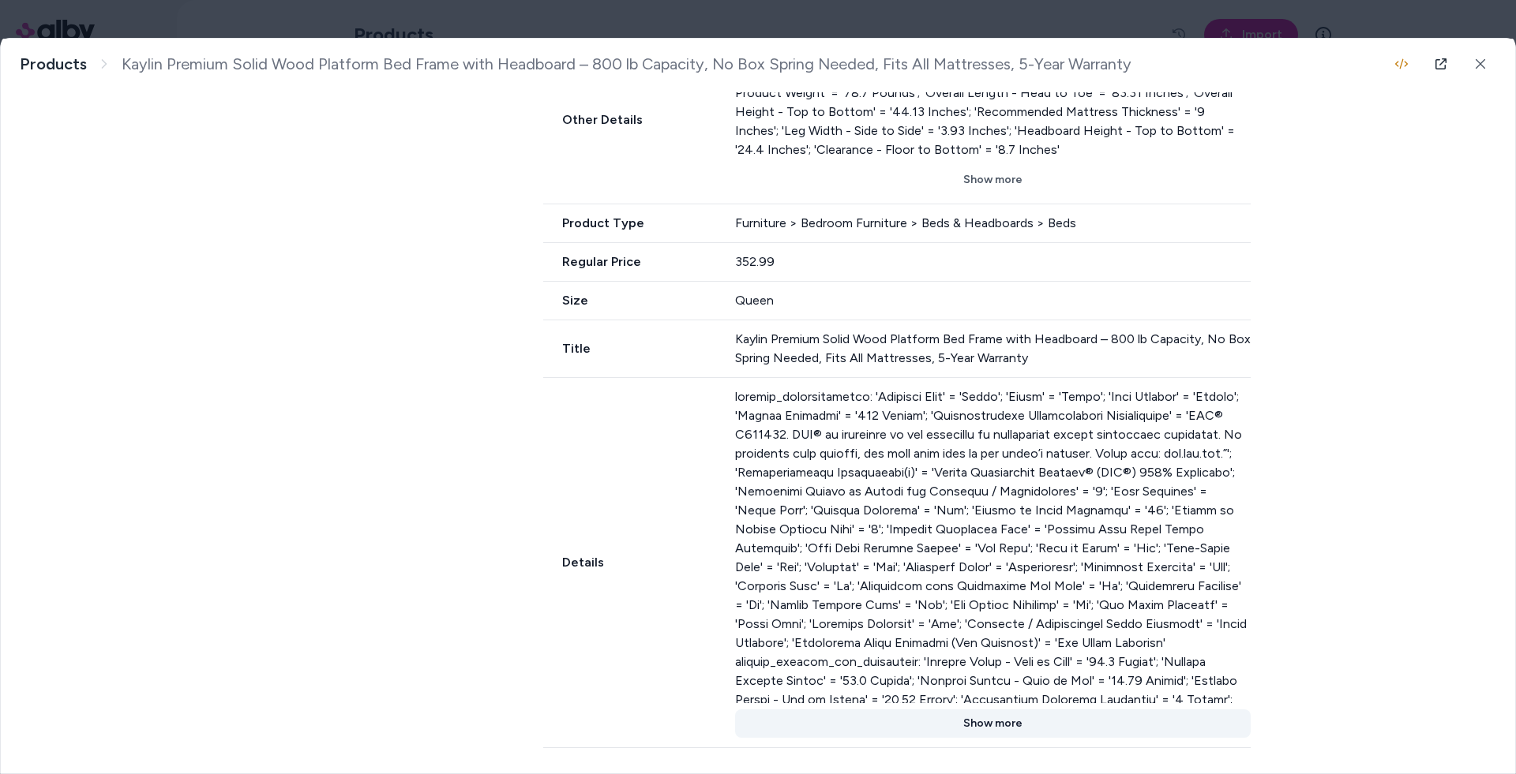  What do you see at coordinates (629, 262) in the screenshot?
I see `span: Regular Price` at bounding box center [629, 262].